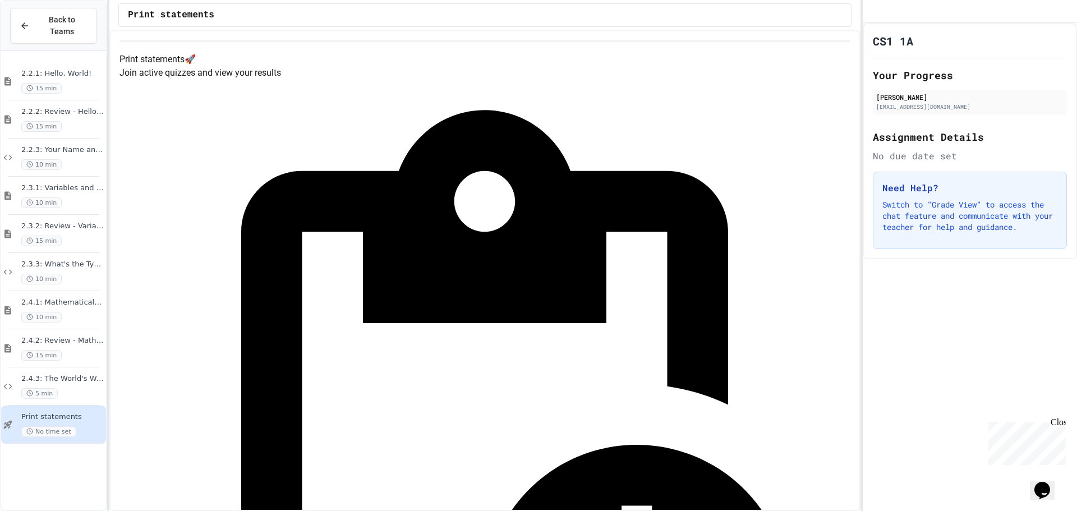 This screenshot has width=1077, height=511. I want to click on span: 2.4.3: The World's Worst Farmer's Market, so click(62, 379).